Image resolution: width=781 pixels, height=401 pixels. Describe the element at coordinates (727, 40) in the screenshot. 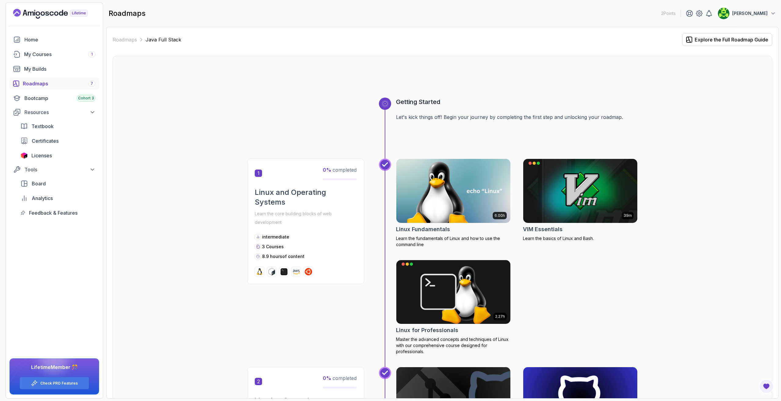

I see `a: Explore the Full Roadmap Guide` at that location.